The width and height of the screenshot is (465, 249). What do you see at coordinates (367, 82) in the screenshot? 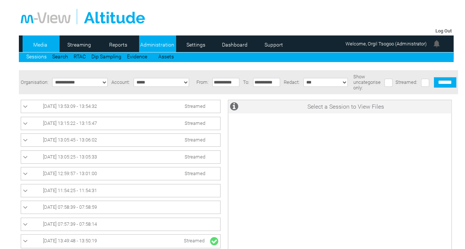
I see `span: Show uncategorise only:` at bounding box center [367, 82].